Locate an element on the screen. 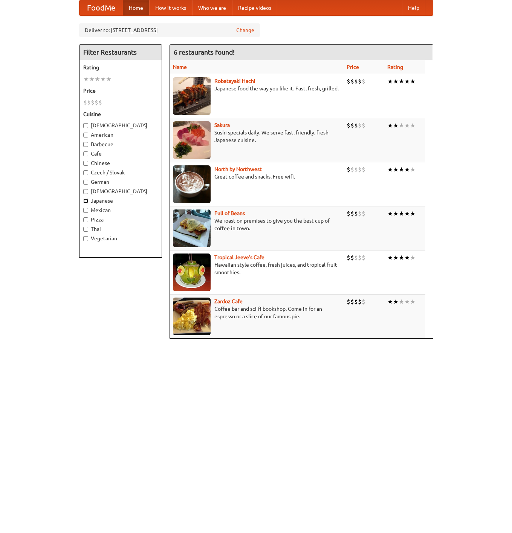  img: north.jpg is located at coordinates (192, 184).